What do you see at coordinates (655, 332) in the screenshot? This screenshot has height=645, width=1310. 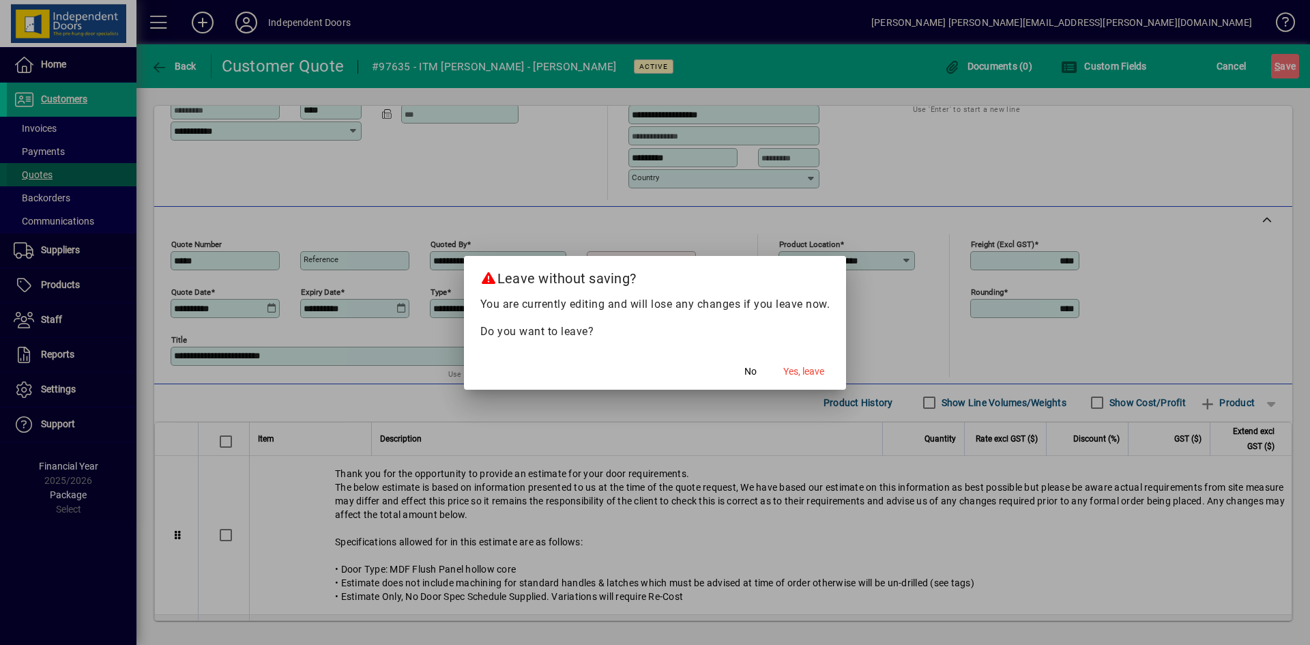 I see `p: Do you want to leave?` at bounding box center [655, 332].